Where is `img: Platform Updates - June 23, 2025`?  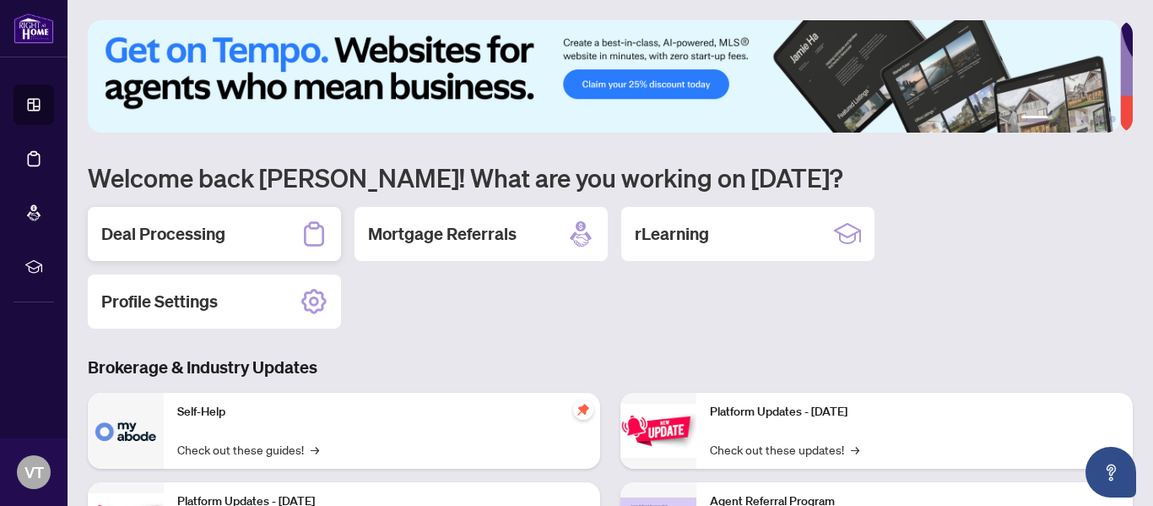
img: Platform Updates - June 23, 2025 is located at coordinates (658, 430).